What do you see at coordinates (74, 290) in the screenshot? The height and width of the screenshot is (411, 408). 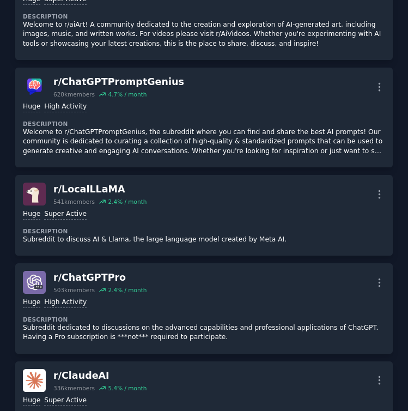 I see `div: 503k members` at bounding box center [74, 290].